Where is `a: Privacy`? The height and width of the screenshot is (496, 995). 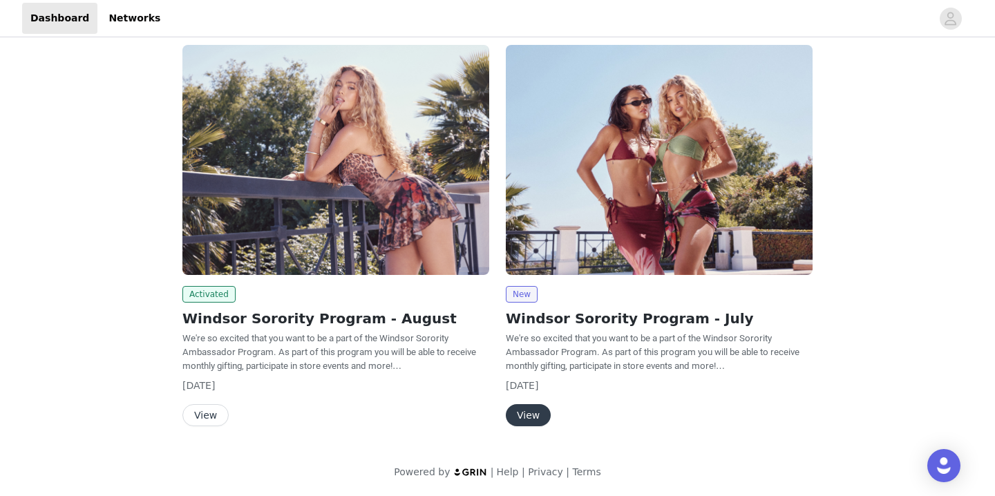 a: Privacy is located at coordinates (545, 472).